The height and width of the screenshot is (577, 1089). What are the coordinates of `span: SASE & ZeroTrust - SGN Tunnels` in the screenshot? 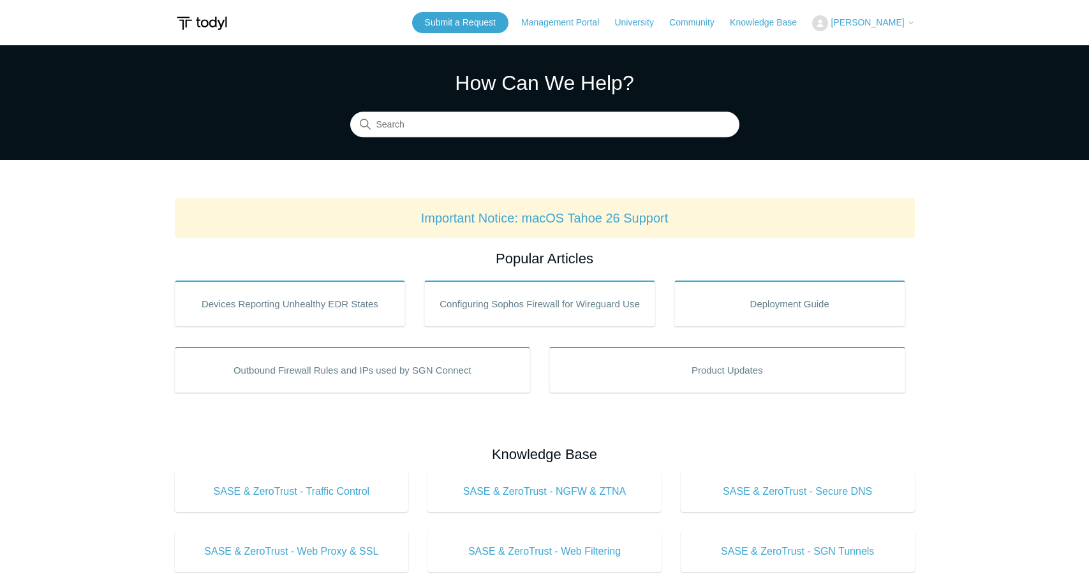 It's located at (797, 552).